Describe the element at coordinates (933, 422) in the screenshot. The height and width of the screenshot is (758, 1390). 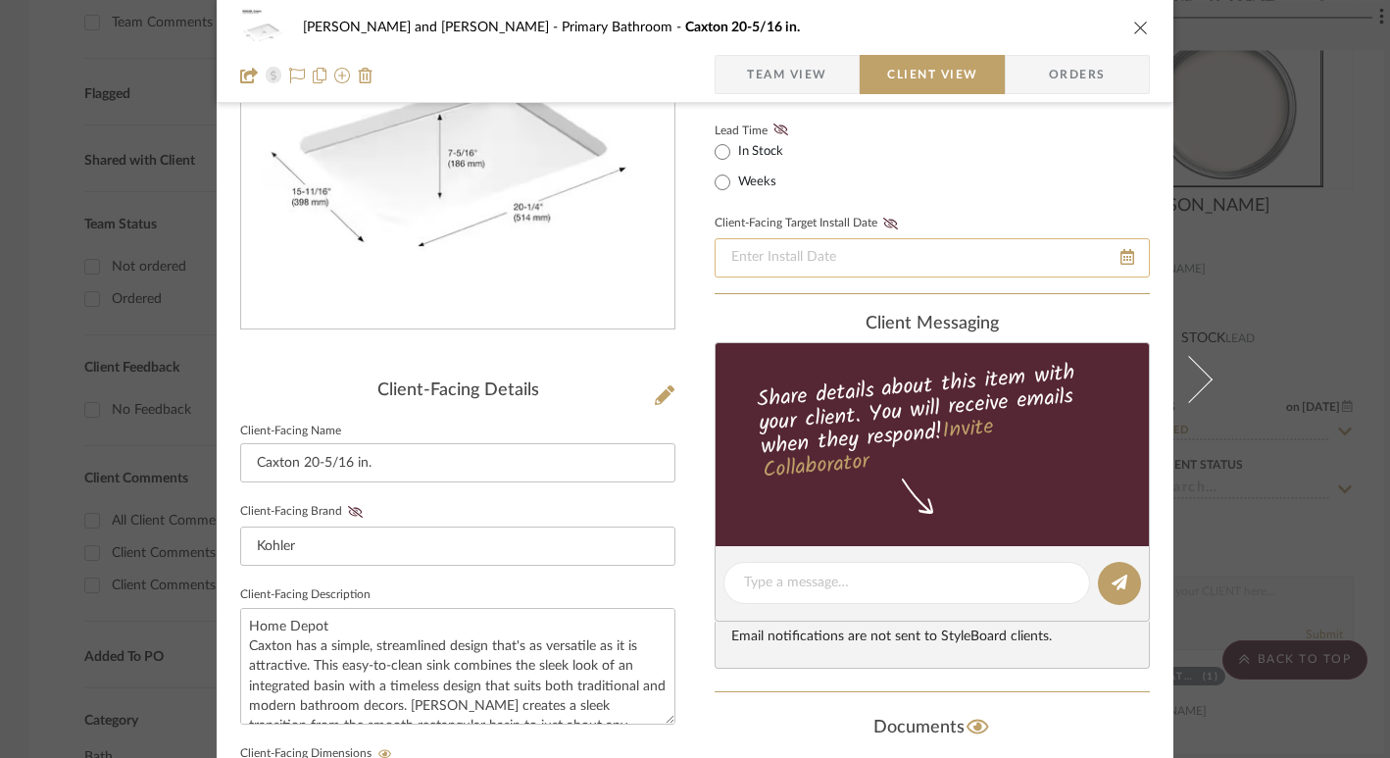
I see `div: Share details about this item with your client. You will receive emails when they respond!` at that location.